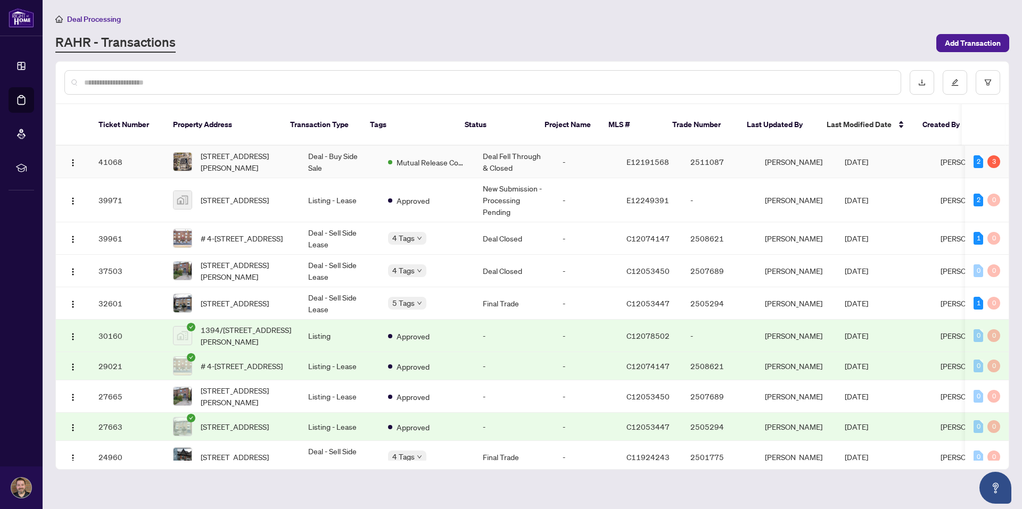  Describe the element at coordinates (701, 125) in the screenshot. I see `th: Trade Number` at that location.